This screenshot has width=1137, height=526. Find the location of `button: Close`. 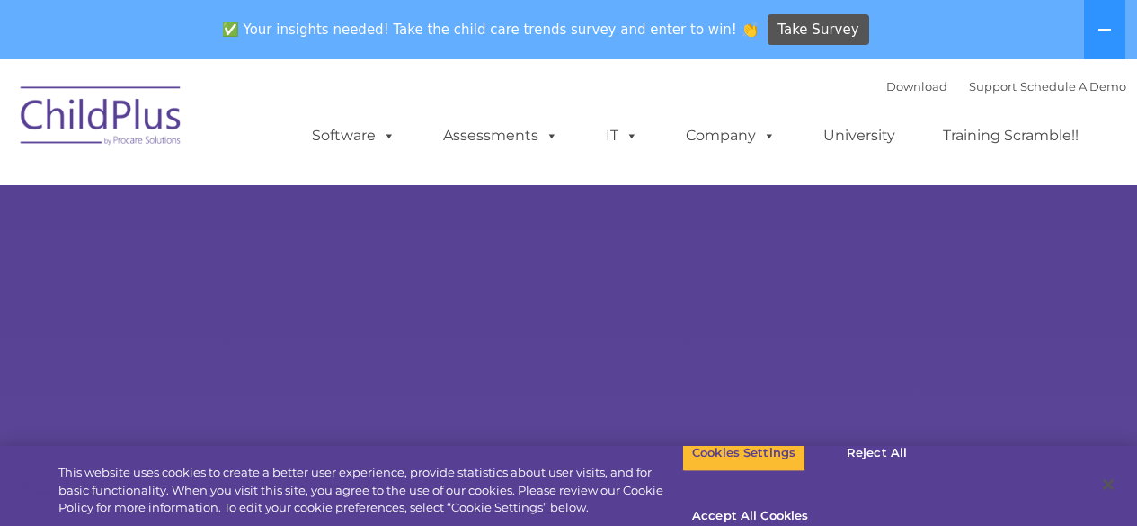

button: Close is located at coordinates (1108, 484).